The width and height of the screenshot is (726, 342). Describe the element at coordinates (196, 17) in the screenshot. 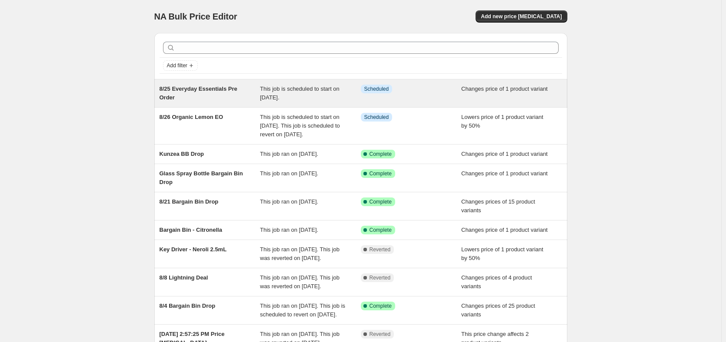

I see `span: NA Bulk Price Editor` at that location.